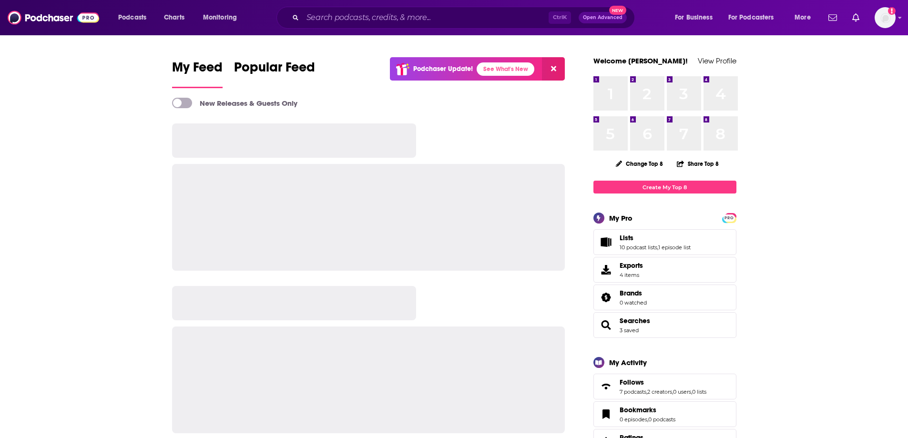 Image resolution: width=908 pixels, height=438 pixels. What do you see at coordinates (465, 18) in the screenshot?
I see `div: Search podcasts, credits, & more...` at bounding box center [465, 18].